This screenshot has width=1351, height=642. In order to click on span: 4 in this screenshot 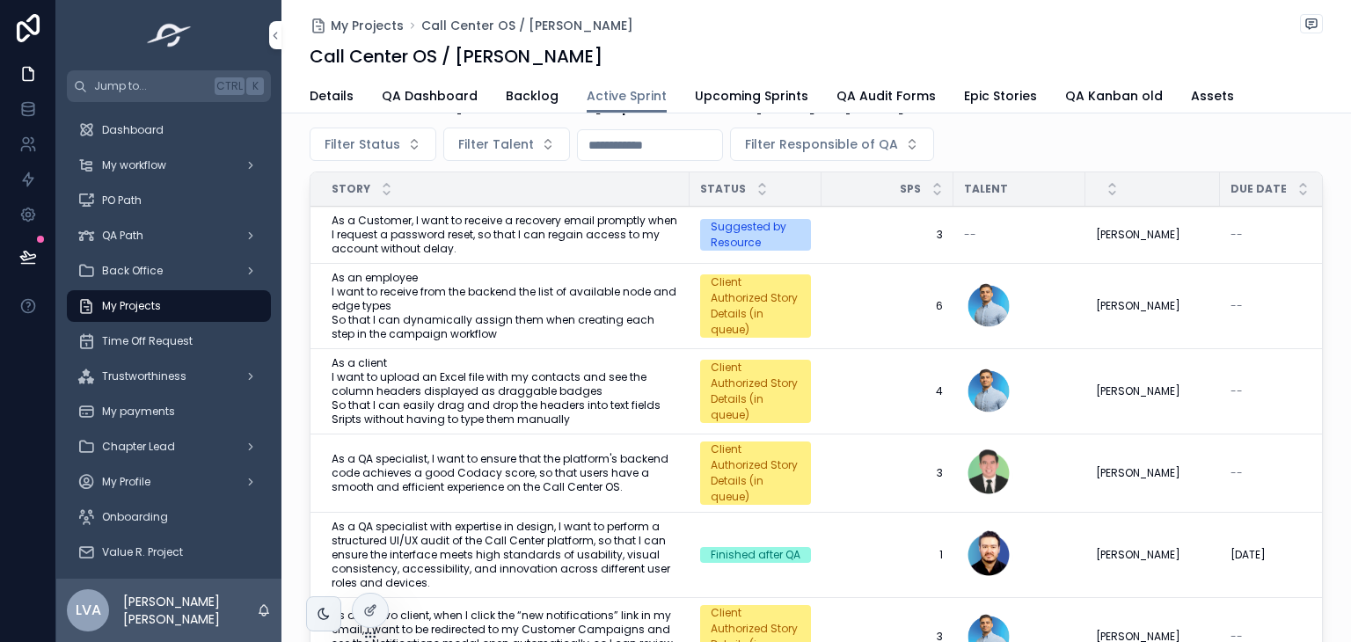, I will do `click(887, 391)`.